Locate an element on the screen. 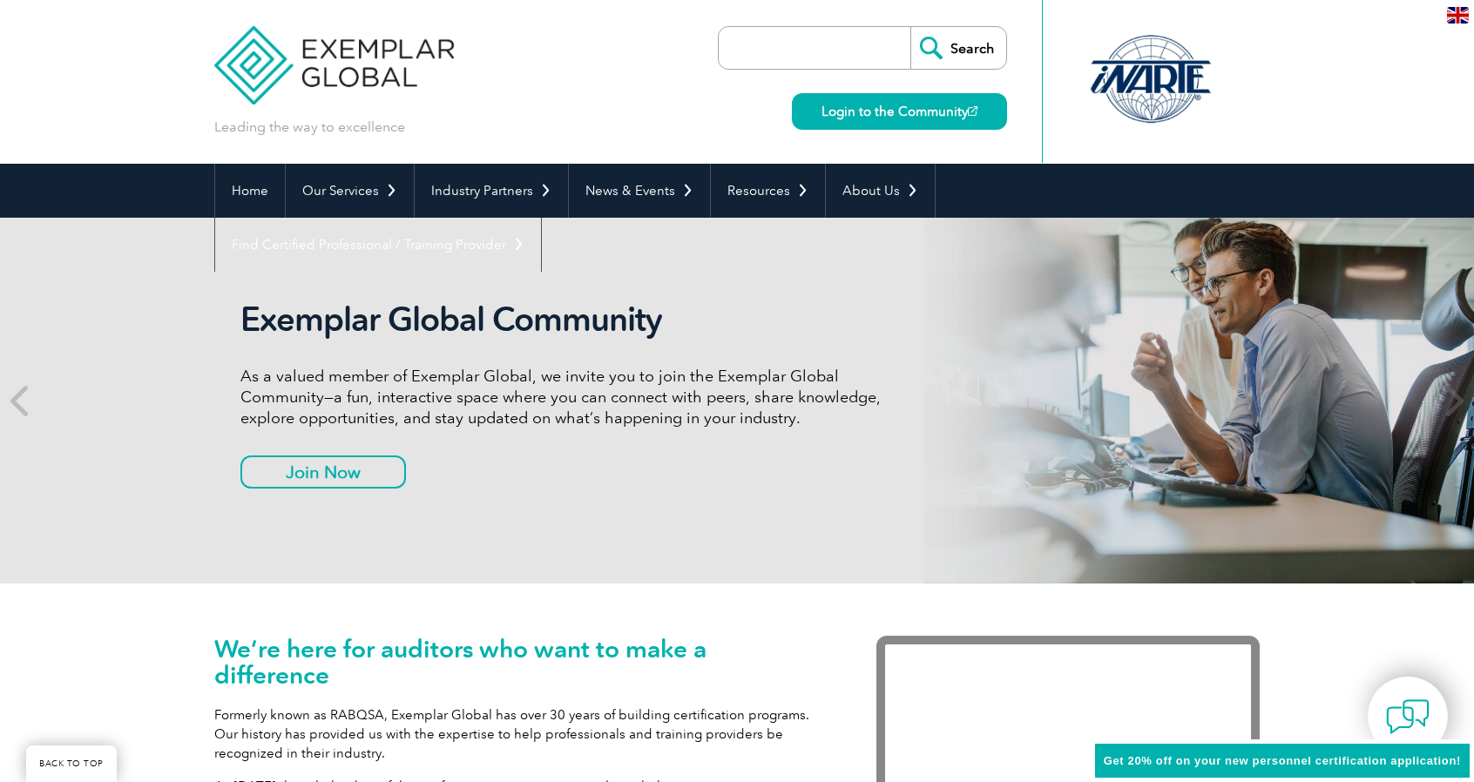 The height and width of the screenshot is (782, 1474). a: Resources is located at coordinates (767, 191).